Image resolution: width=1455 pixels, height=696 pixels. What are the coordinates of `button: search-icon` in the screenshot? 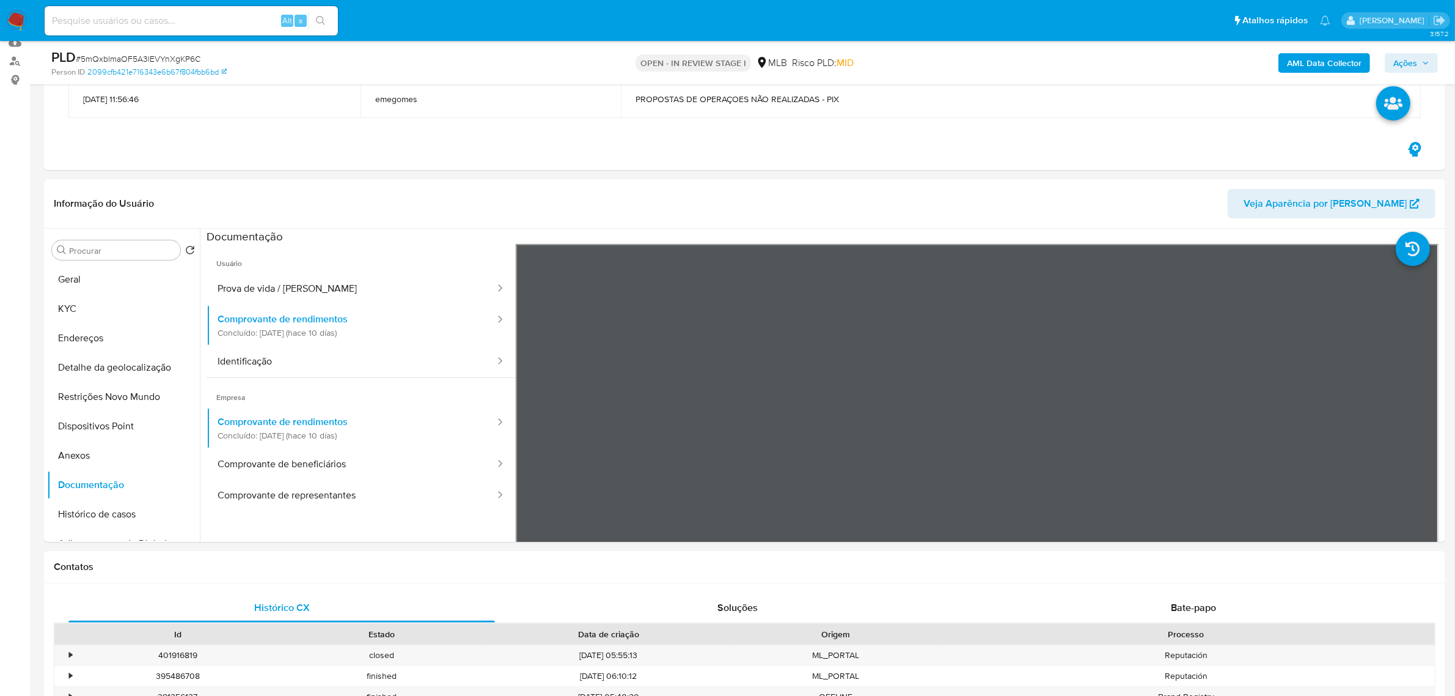 It's located at (320, 21).